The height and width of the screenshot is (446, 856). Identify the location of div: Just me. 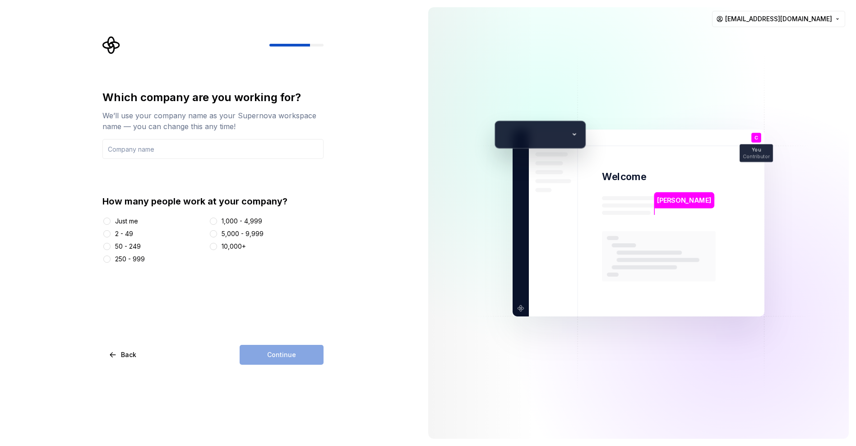
(126, 221).